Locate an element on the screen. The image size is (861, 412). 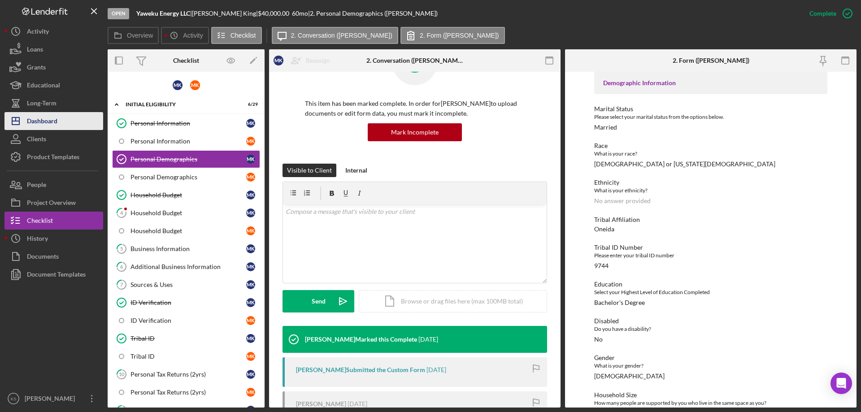
a: 10Personal Tax Returns (2yrs)MK is located at coordinates (186, 375).